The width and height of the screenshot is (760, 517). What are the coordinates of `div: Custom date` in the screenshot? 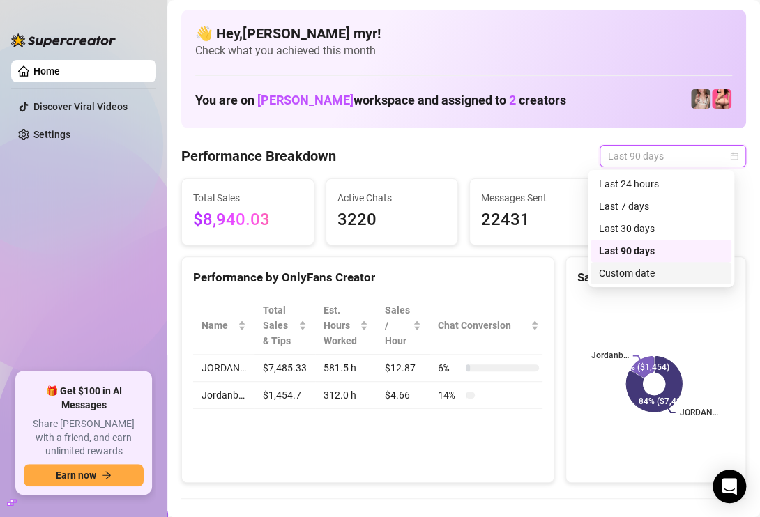 It's located at (661, 273).